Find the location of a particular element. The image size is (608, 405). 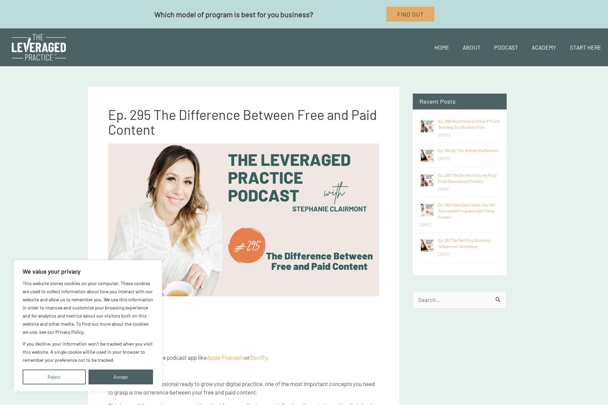

span: Ep. 295 The Difference Between Free and Paid Content is located at coordinates (243, 122).